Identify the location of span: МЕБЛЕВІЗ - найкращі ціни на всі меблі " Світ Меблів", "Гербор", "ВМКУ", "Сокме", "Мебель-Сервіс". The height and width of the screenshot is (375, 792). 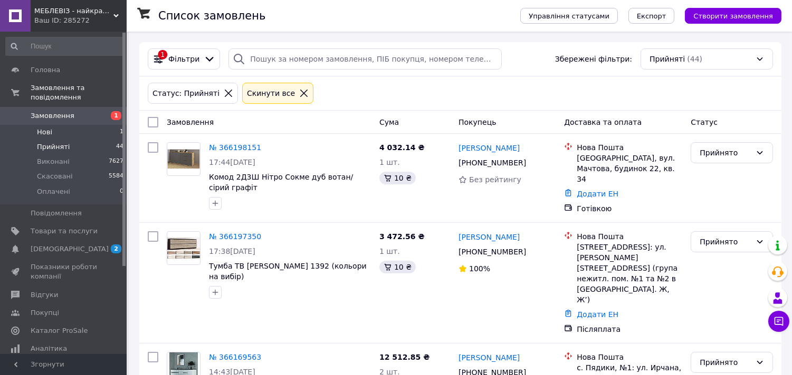
(74, 11).